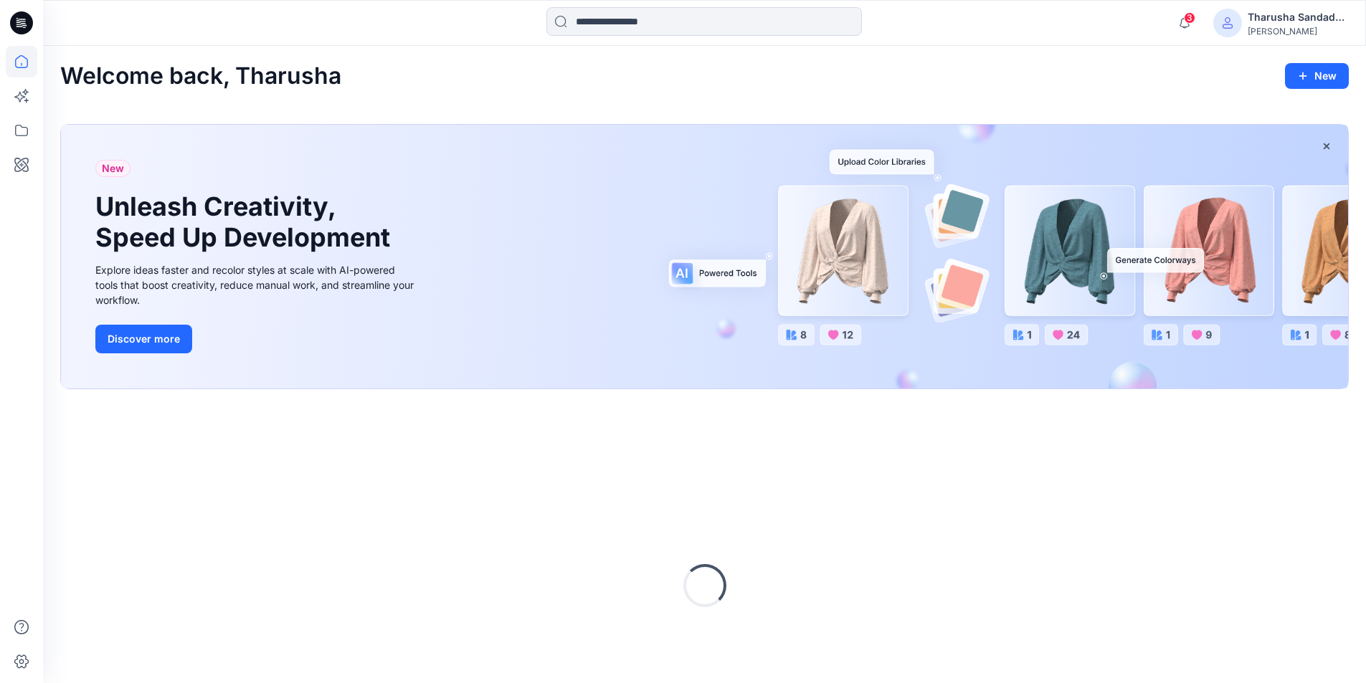 This screenshot has width=1366, height=683. What do you see at coordinates (1317, 76) in the screenshot?
I see `button: New` at bounding box center [1317, 76].